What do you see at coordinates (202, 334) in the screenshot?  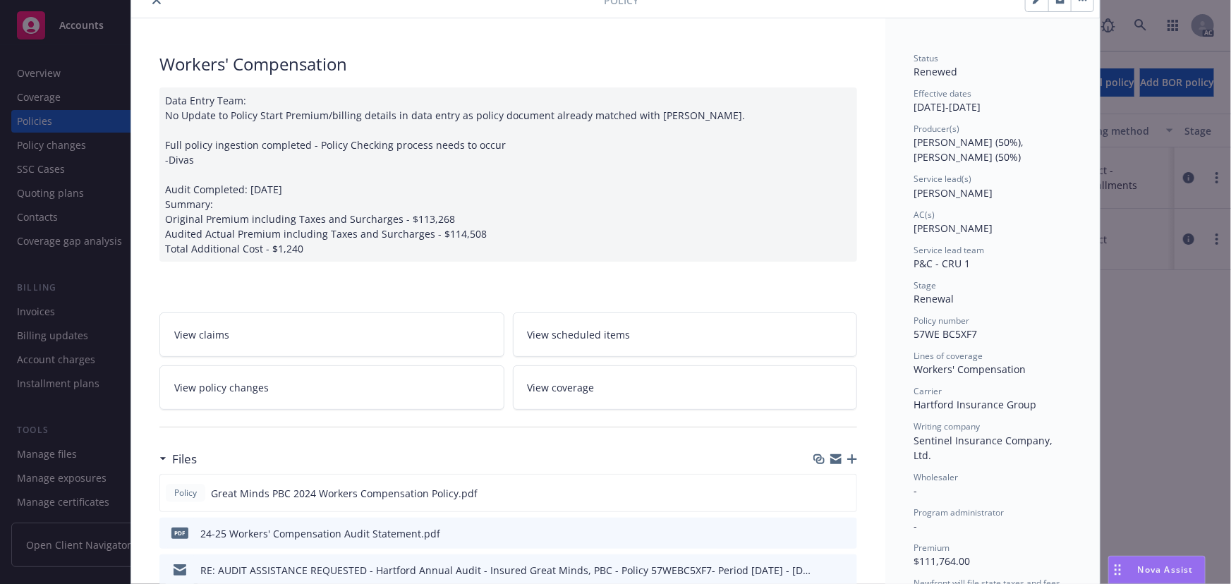 I see `span: View claims` at bounding box center [202, 334].